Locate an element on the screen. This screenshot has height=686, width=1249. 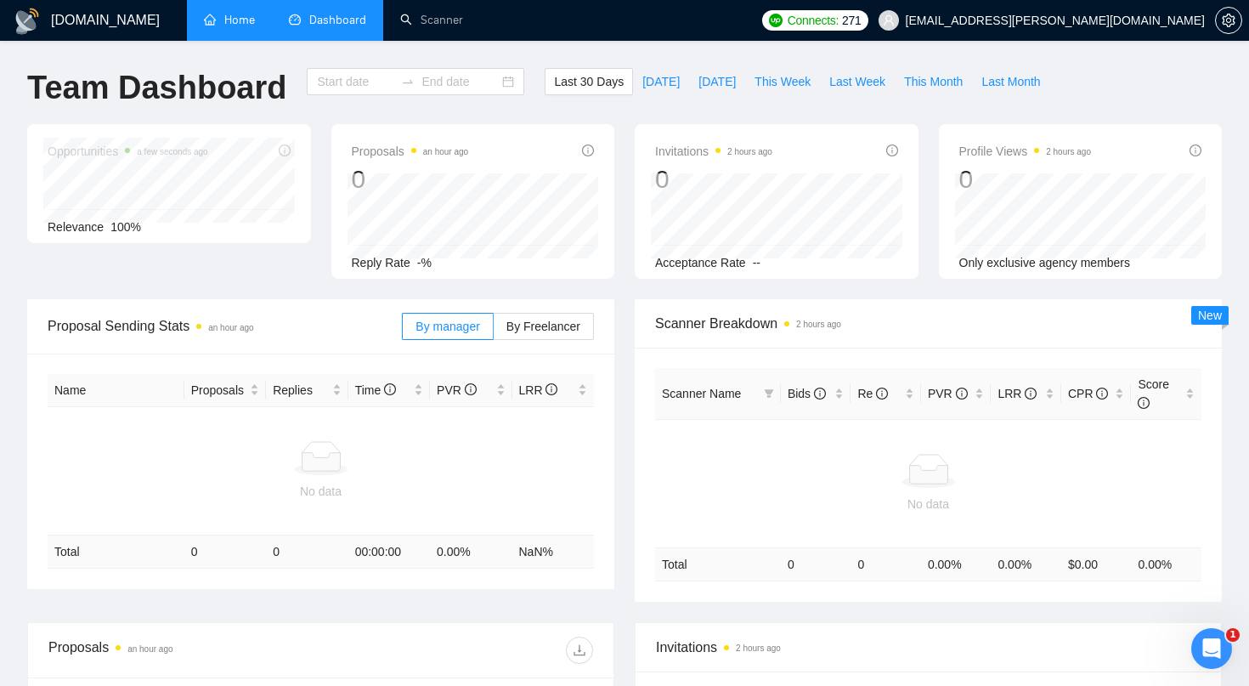
th: Replies is located at coordinates (307, 390).